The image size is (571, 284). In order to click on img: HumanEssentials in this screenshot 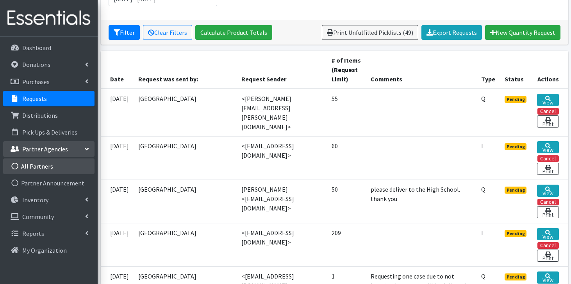, I will do `click(49, 18)`.